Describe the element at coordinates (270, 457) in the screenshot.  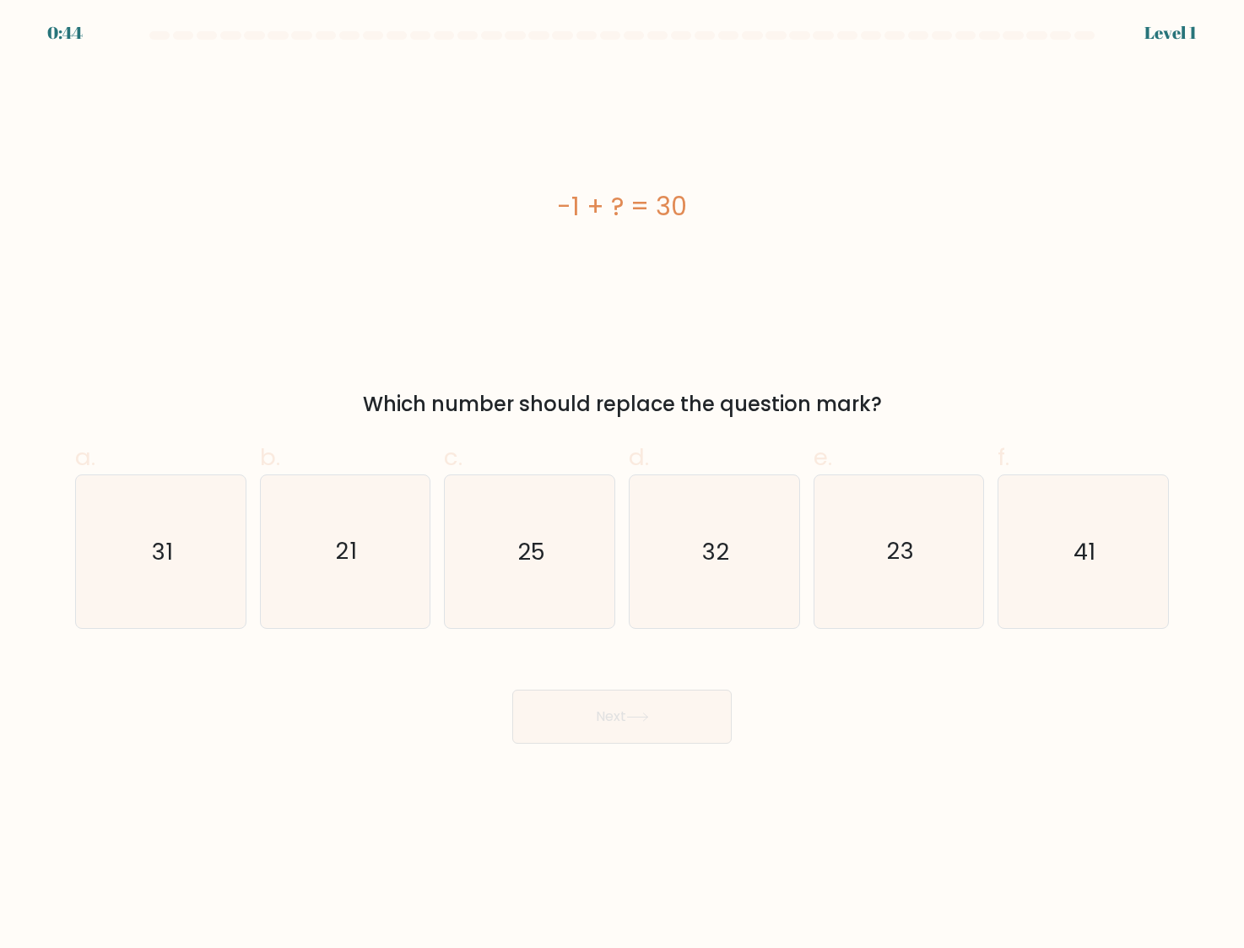
I see `span: b.` at that location.